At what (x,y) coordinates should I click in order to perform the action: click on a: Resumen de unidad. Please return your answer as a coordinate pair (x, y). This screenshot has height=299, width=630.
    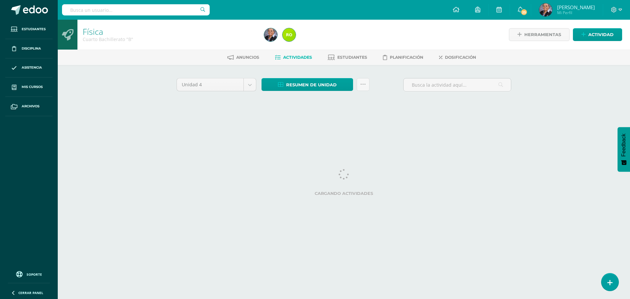
    Looking at the image, I should click on (307, 84).